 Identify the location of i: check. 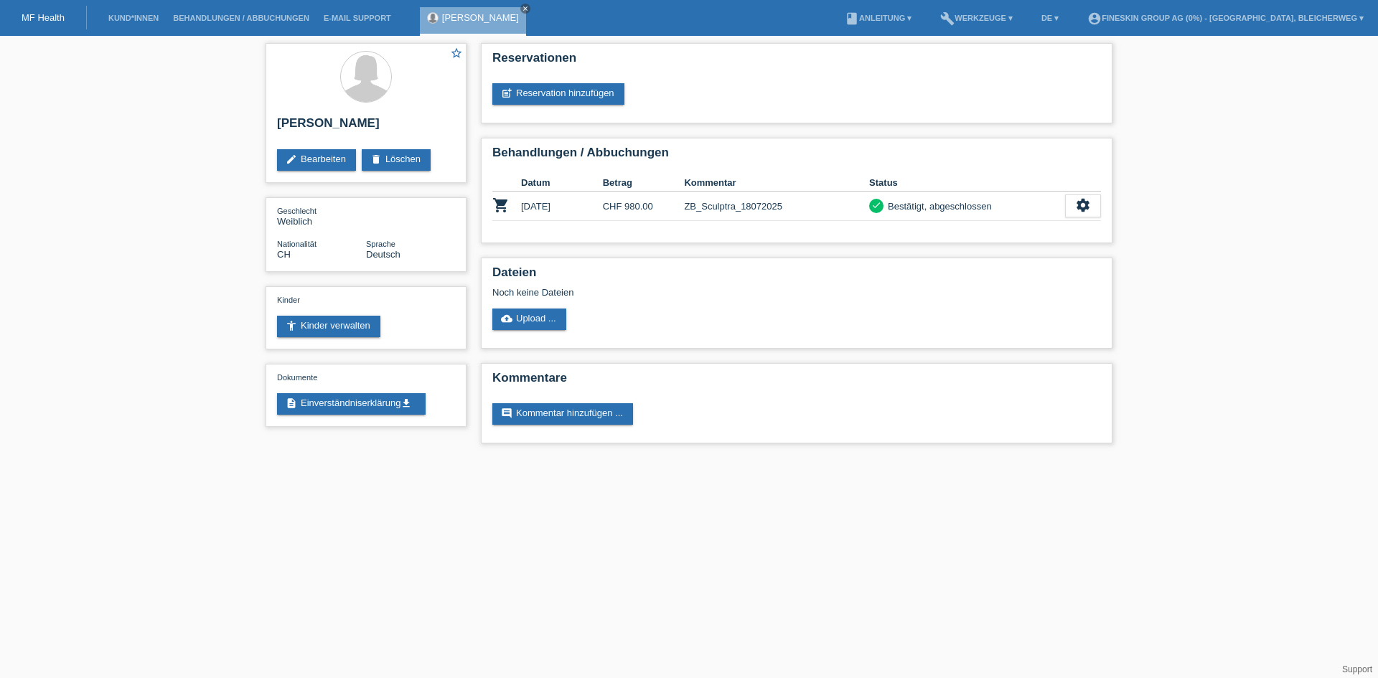
(876, 205).